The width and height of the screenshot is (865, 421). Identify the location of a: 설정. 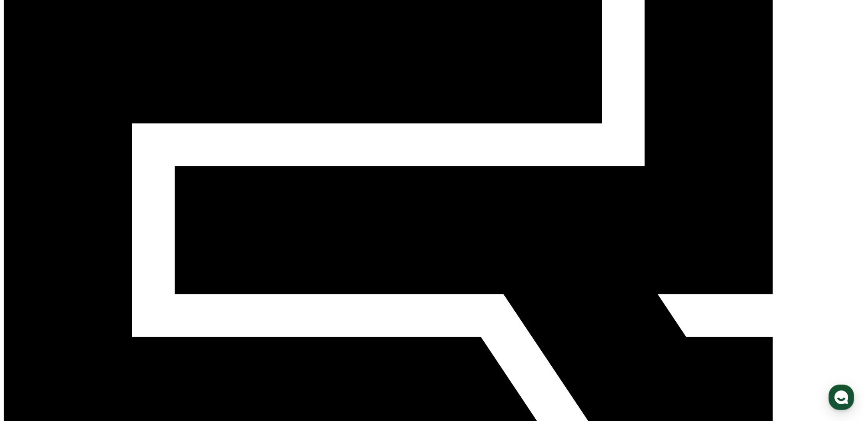
(146, 301).